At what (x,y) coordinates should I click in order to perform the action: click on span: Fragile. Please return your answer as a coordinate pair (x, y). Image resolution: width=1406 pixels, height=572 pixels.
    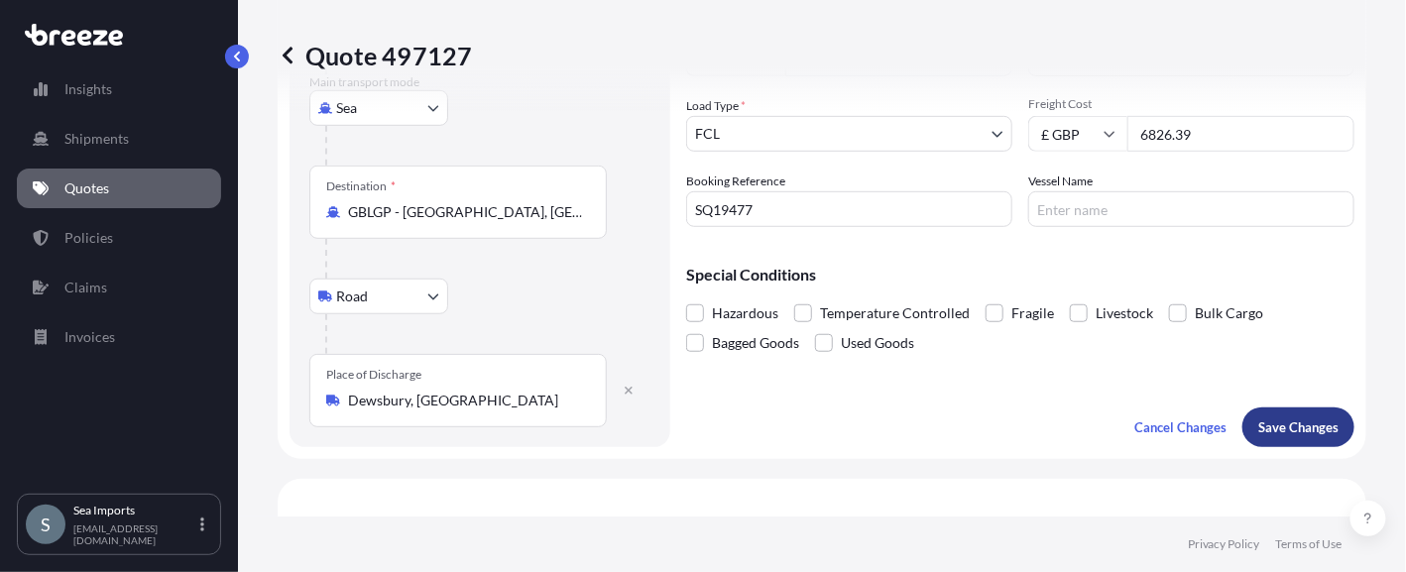
    Looking at the image, I should click on (1032, 313).